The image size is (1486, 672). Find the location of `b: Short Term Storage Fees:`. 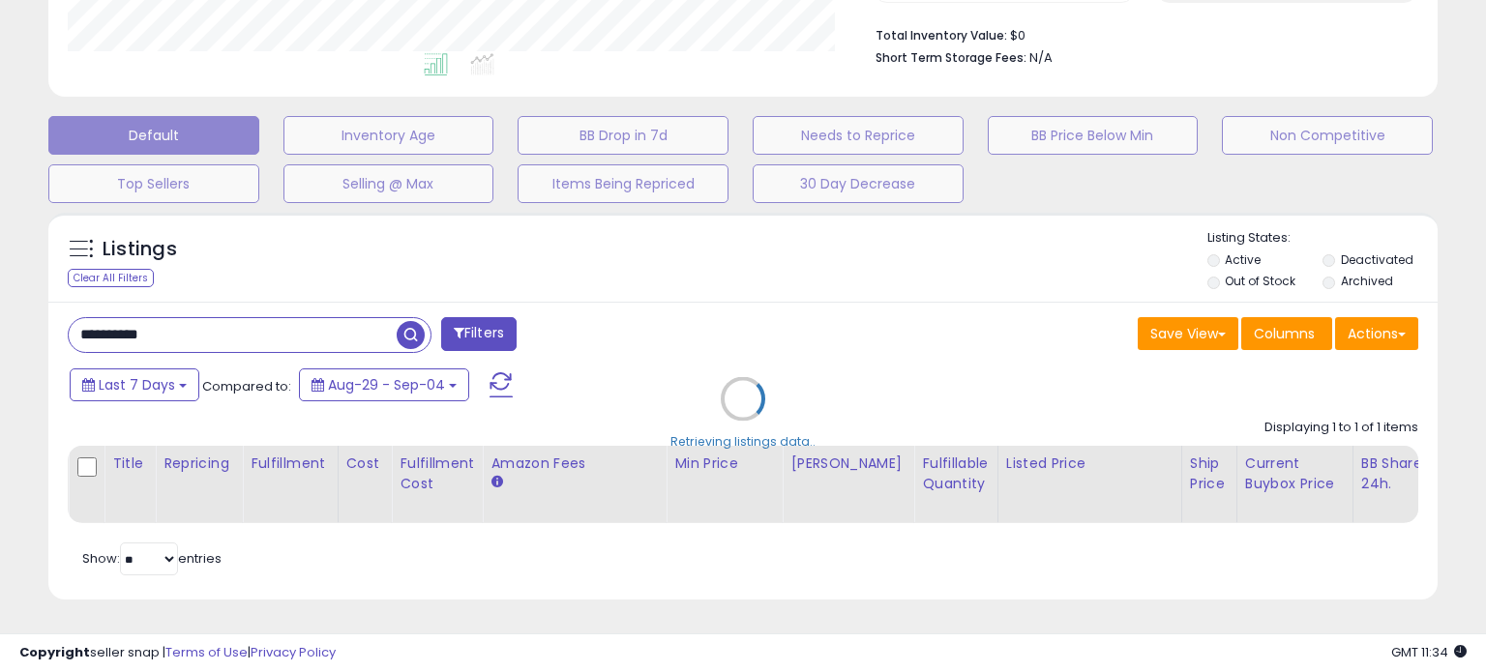

b: Short Term Storage Fees: is located at coordinates (951, 57).